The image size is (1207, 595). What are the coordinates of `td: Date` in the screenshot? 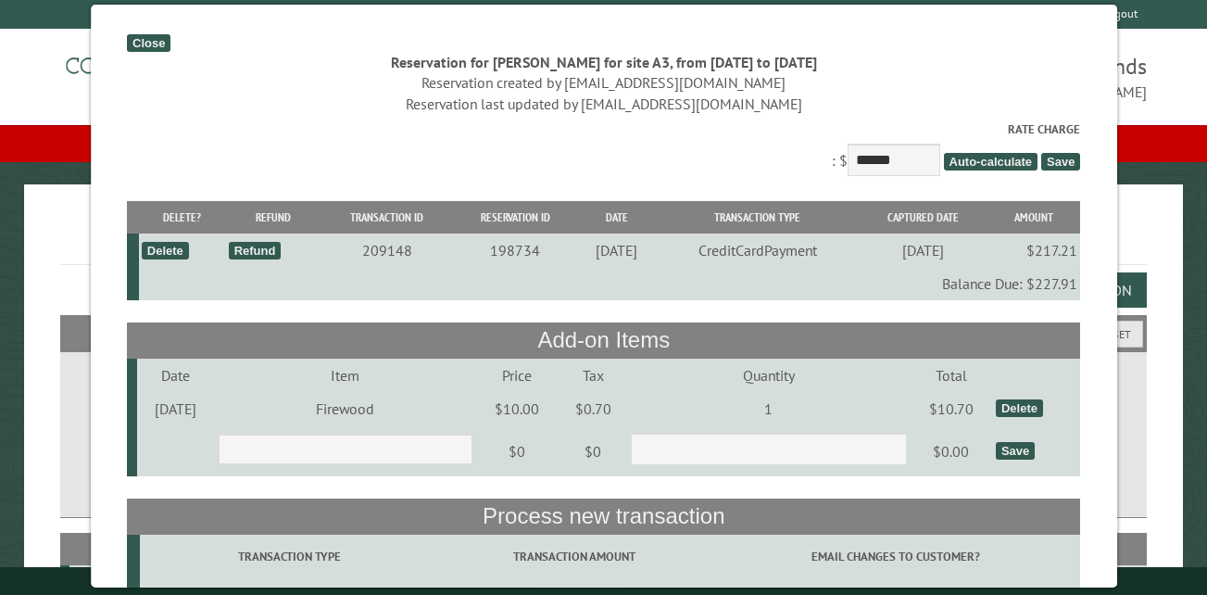 It's located at (175, 375).